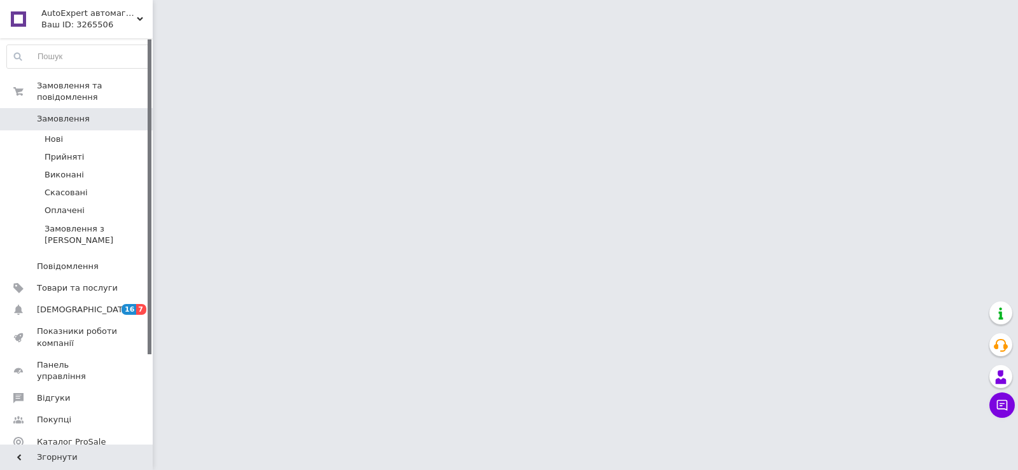 Image resolution: width=1018 pixels, height=470 pixels. Describe the element at coordinates (64, 211) in the screenshot. I see `span: Оплачені` at that location.